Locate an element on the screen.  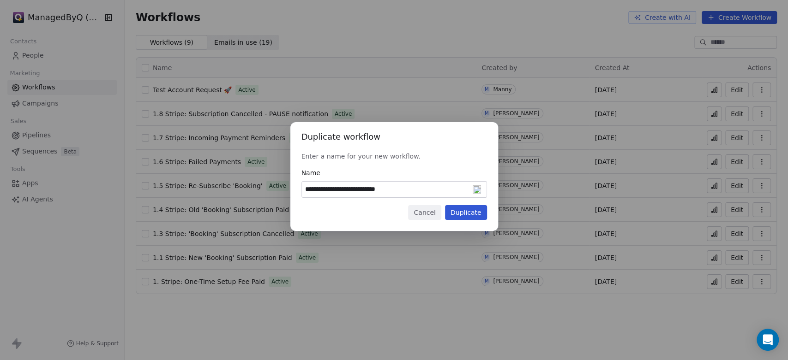
button: Cancel is located at coordinates (424, 213).